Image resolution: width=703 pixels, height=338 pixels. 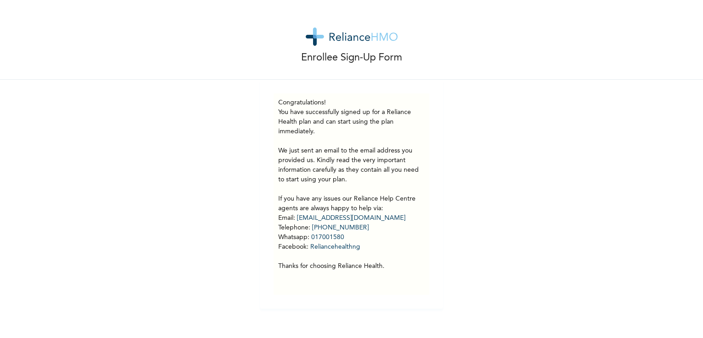 I want to click on h3: Congratulations!, so click(x=352, y=103).